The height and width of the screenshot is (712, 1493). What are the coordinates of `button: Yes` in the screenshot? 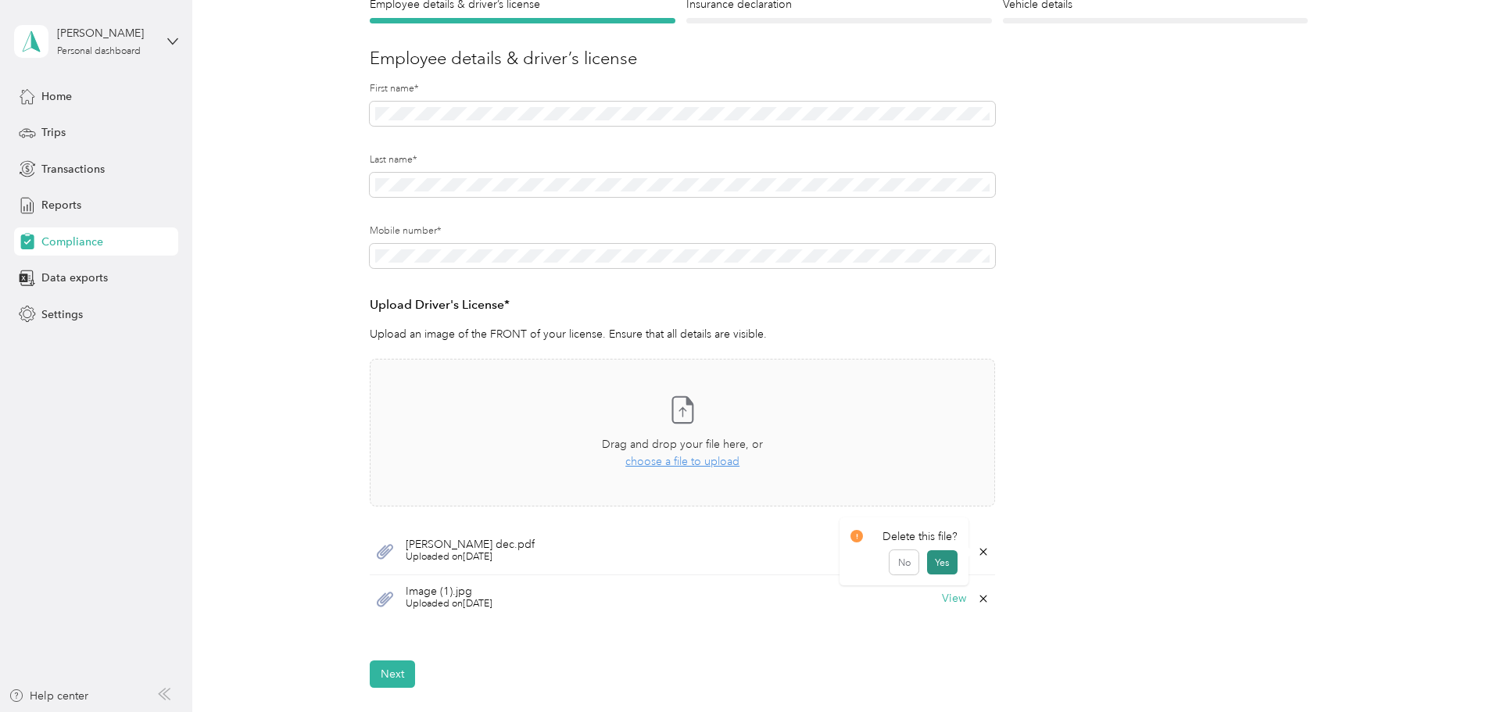 It's located at (942, 563).